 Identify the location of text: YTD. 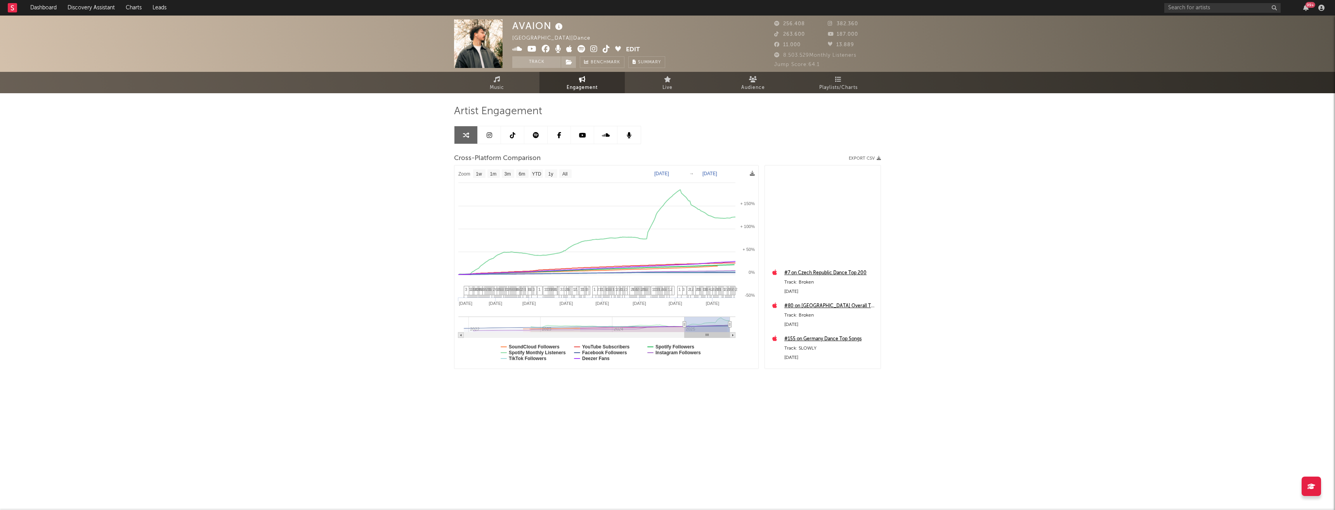
(537, 174).